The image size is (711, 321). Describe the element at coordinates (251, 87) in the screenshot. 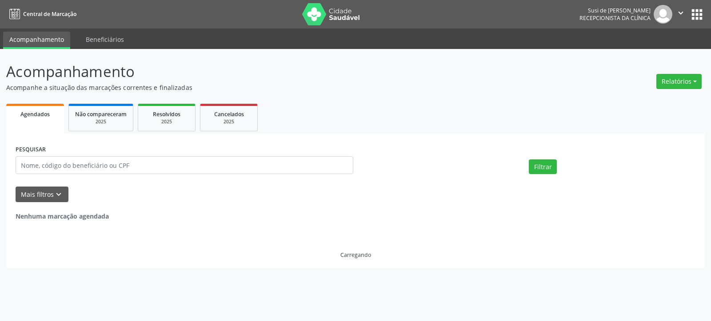

I see `p: Acompanhe a situação das marcações correntes e finalizadas` at that location.